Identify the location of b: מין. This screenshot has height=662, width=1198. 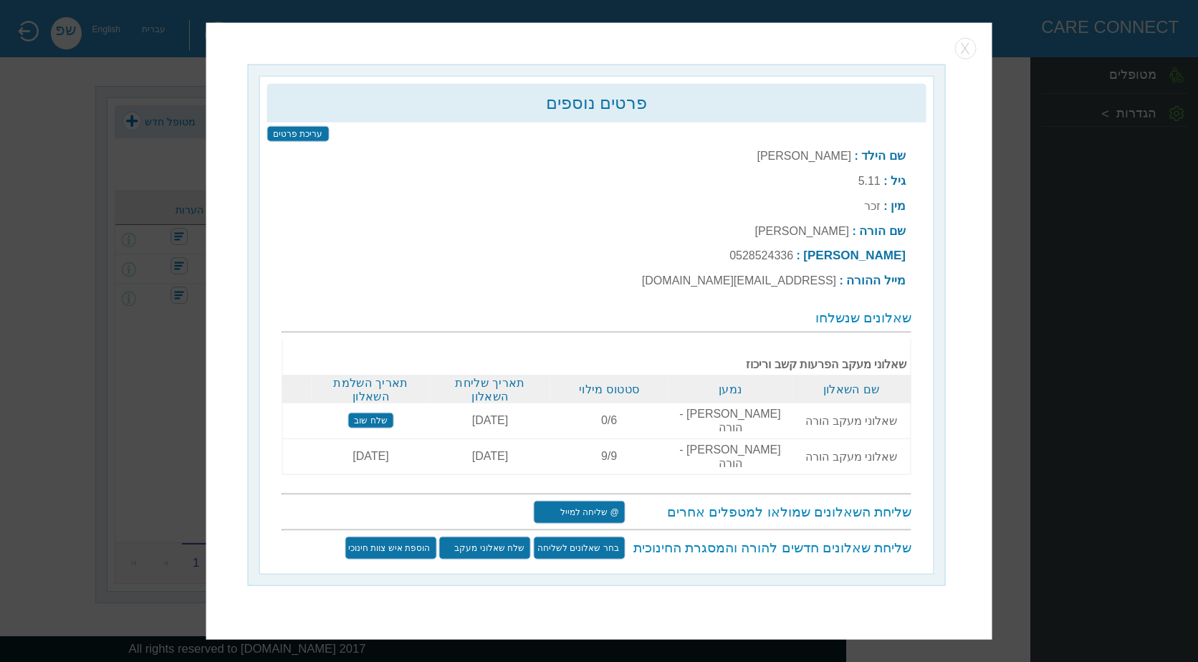
(898, 205).